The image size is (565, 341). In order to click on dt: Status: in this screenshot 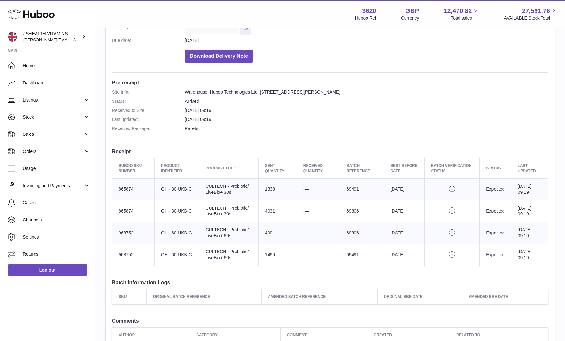, I will do `click(148, 101)`.